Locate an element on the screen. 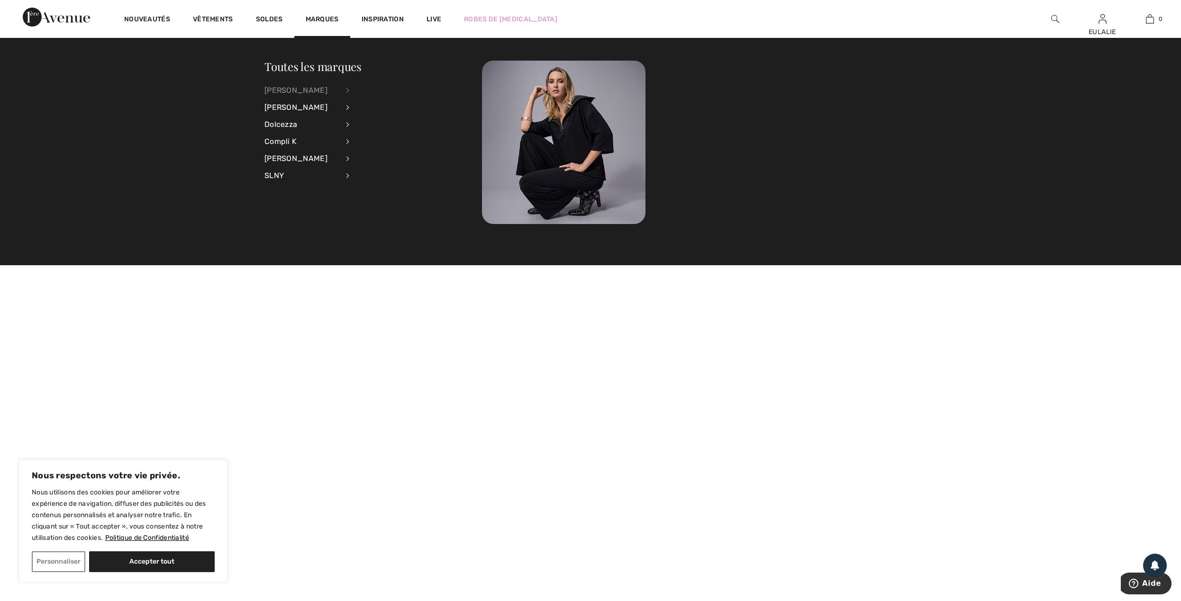 Image resolution: width=1181 pixels, height=601 pixels. span: 0 is located at coordinates (1160, 19).